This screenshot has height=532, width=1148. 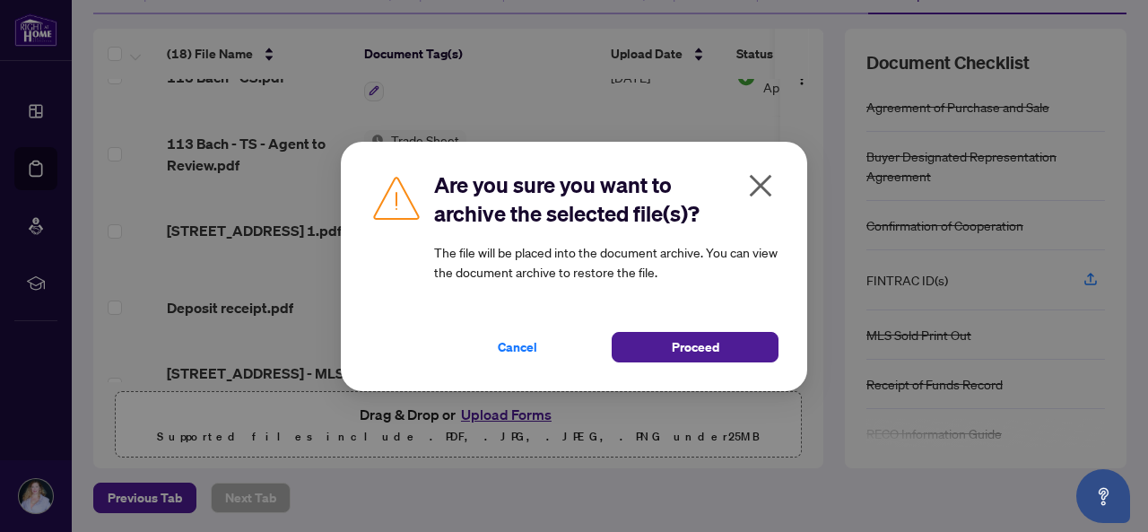 What do you see at coordinates (1104, 496) in the screenshot?
I see `button: Open asap` at bounding box center [1104, 496].